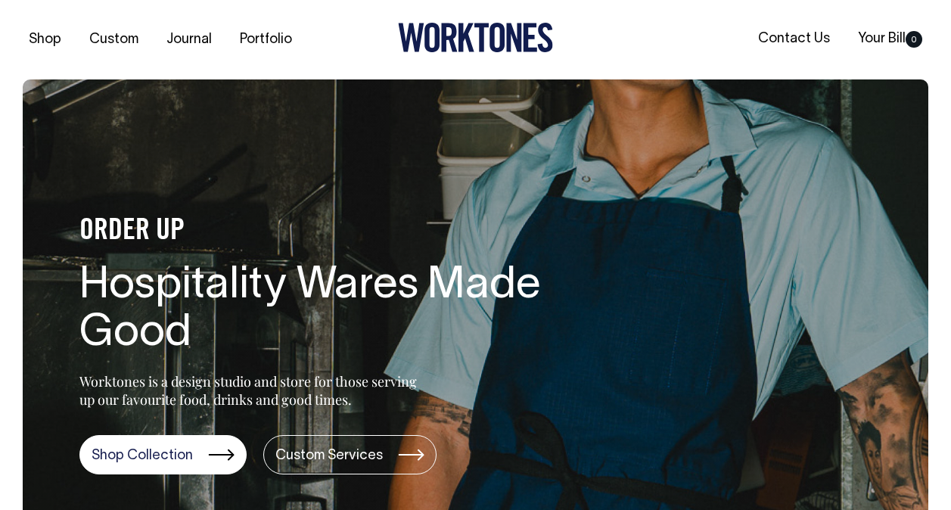 The height and width of the screenshot is (510, 951). Describe the element at coordinates (914, 39) in the screenshot. I see `span: 0` at that location.